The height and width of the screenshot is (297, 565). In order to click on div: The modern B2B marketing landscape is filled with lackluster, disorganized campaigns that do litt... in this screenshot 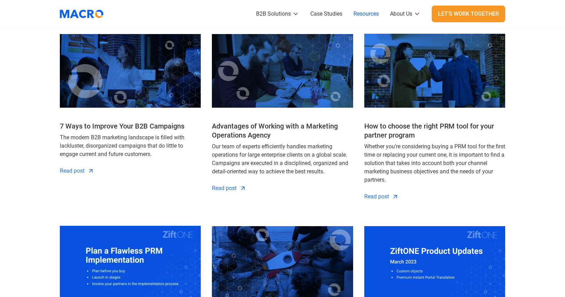, I will do `click(130, 146)`.